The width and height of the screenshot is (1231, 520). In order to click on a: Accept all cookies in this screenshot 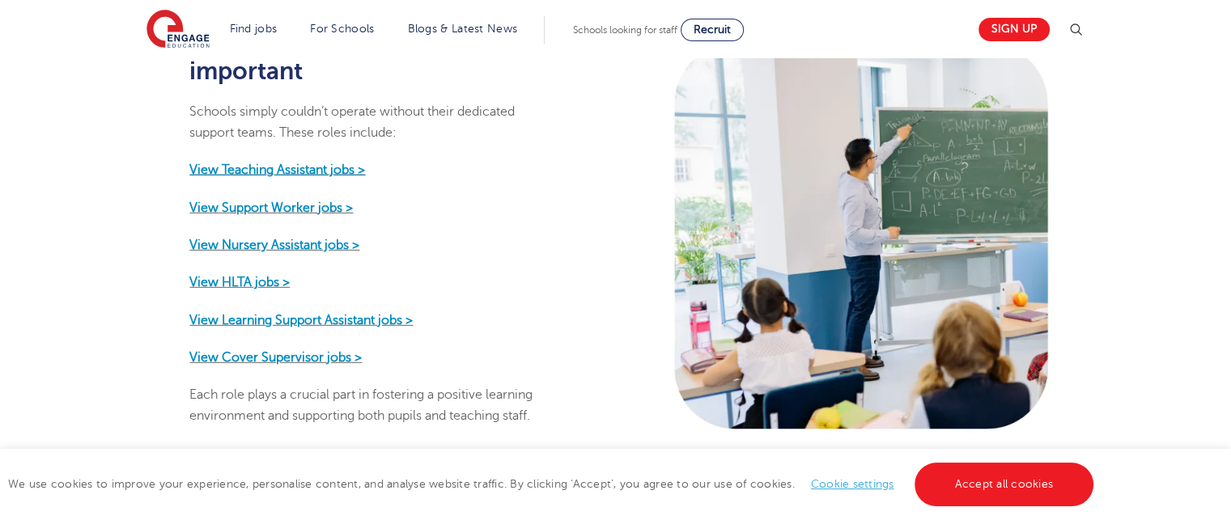, I will do `click(1004, 485)`.